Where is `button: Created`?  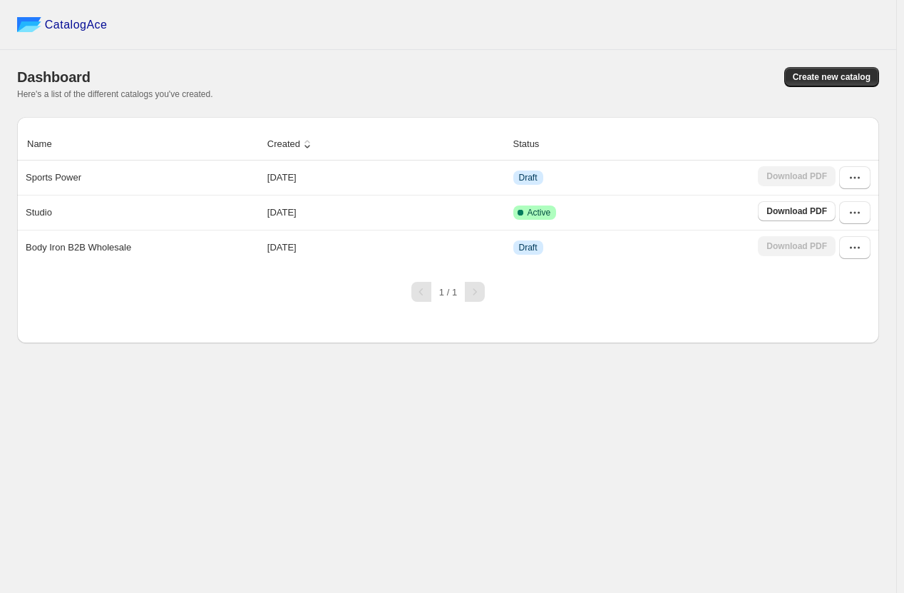 button: Created is located at coordinates (291, 144).